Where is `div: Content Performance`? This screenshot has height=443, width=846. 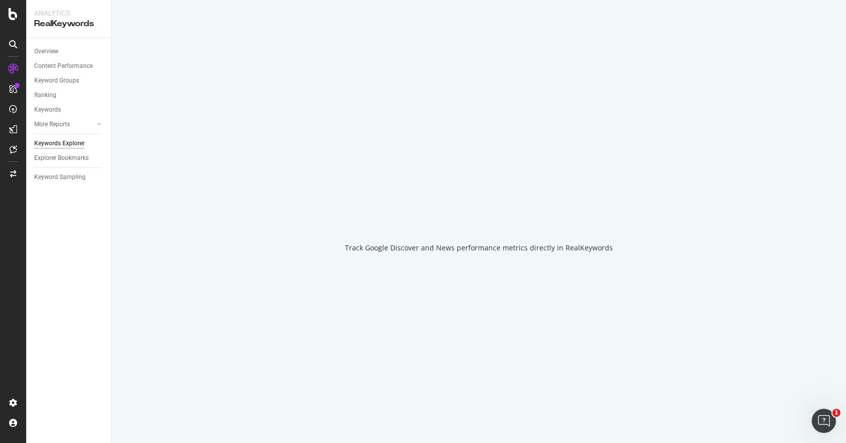
div: Content Performance is located at coordinates (63, 66).